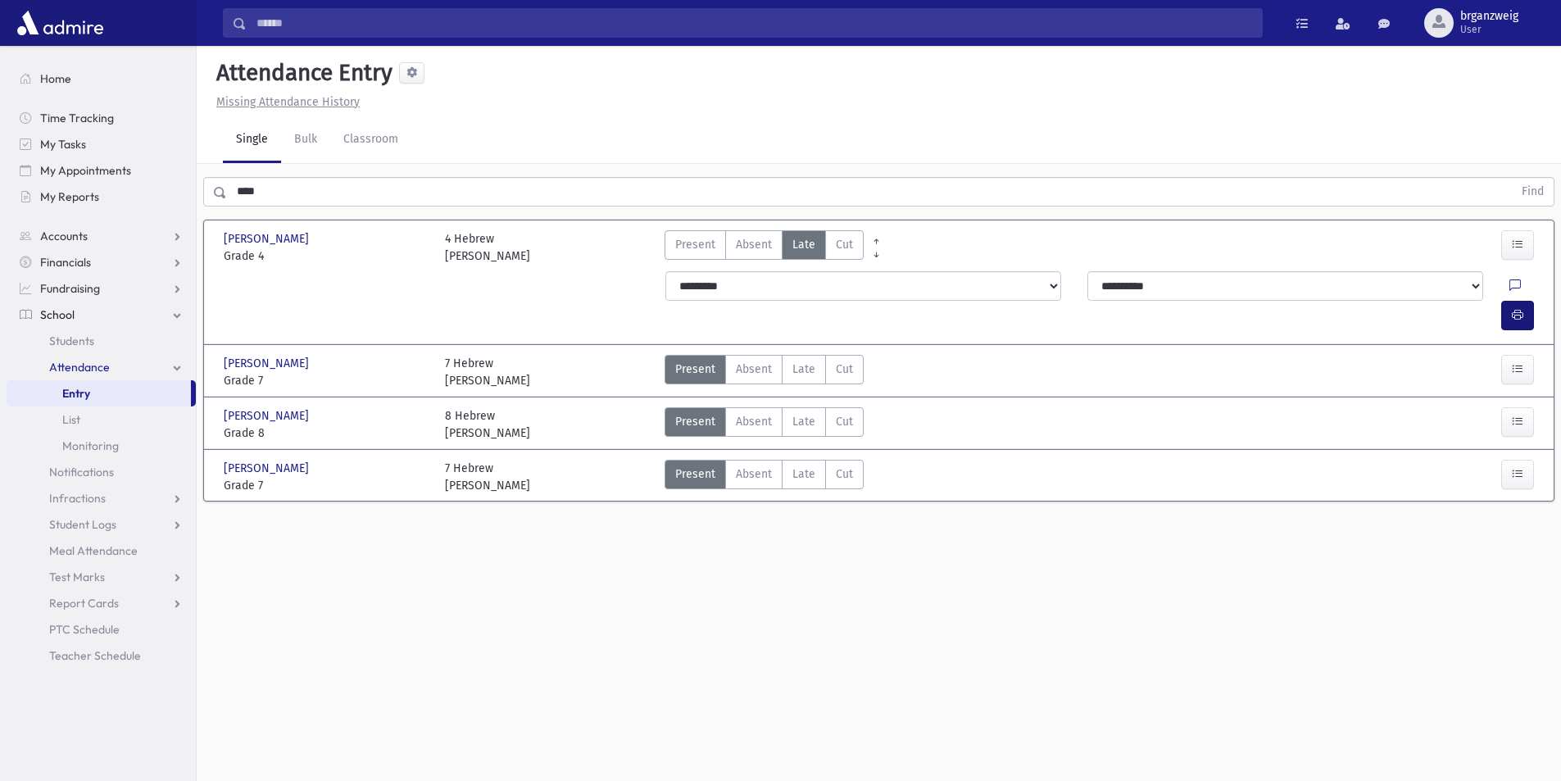 This screenshot has height=781, width=1561. What do you see at coordinates (288, 102) in the screenshot?
I see `u: Missing Attendance History` at bounding box center [288, 102].